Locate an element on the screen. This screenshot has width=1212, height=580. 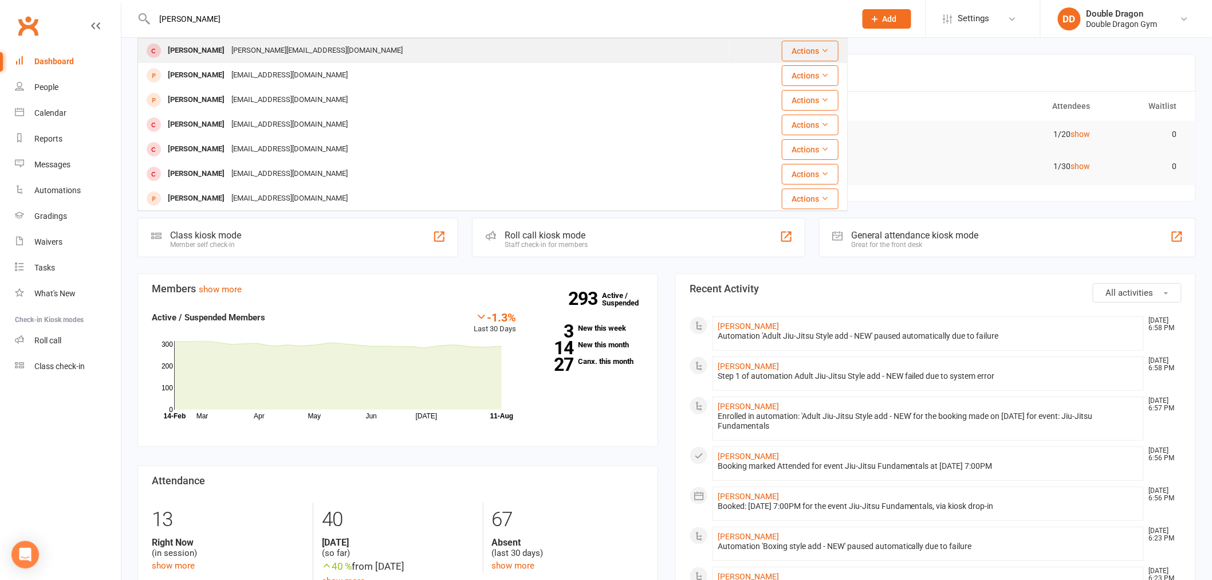
strong: Right Now is located at coordinates (228, 542).